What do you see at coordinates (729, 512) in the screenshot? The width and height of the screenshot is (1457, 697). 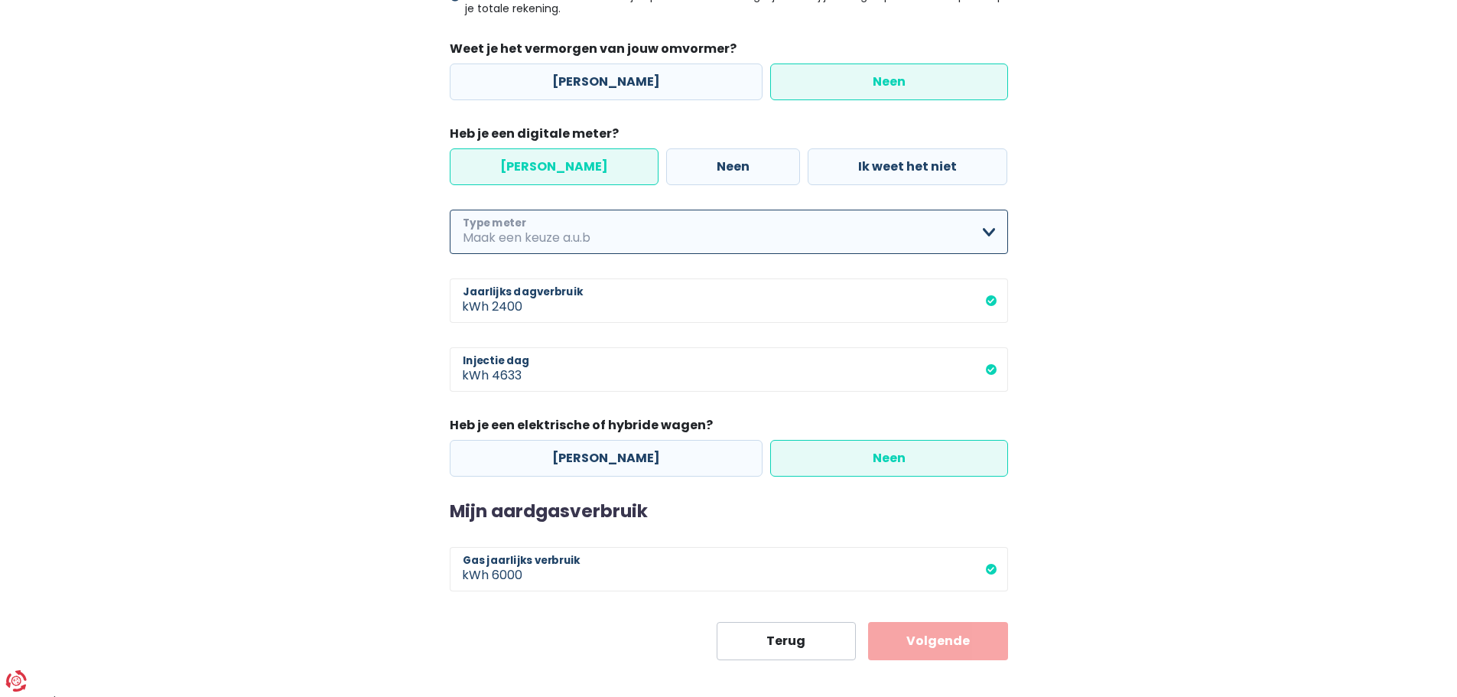 I see `h2: Mijn aardgasverbruik` at bounding box center [729, 512].